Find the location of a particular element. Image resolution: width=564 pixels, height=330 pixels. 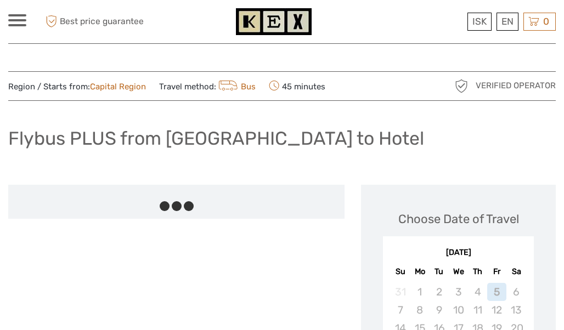

span: Region / Starts from: is located at coordinates (77, 87).